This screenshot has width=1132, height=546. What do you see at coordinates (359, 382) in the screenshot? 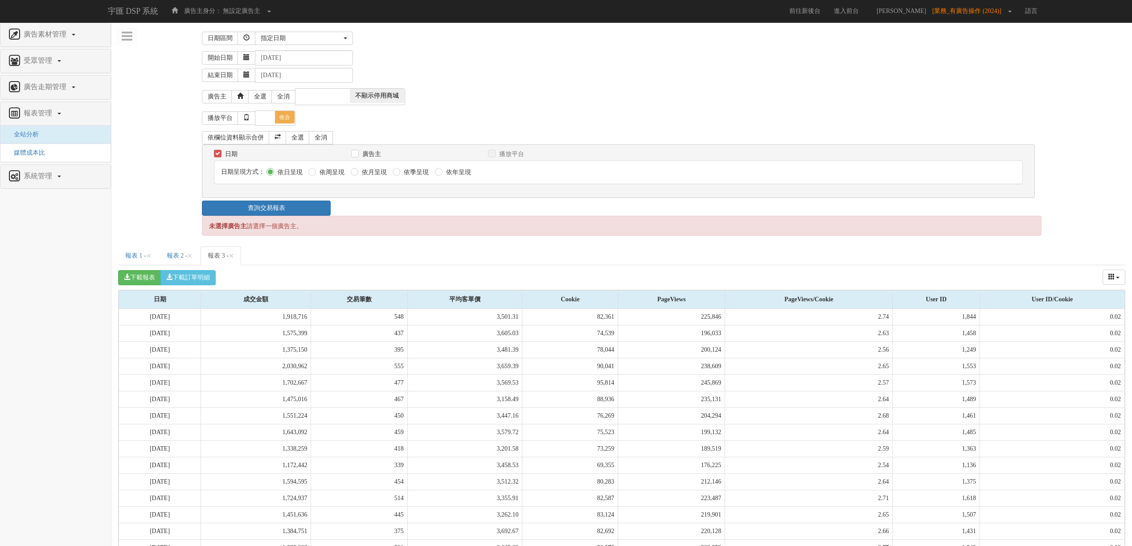
I see `td: 477` at bounding box center [359, 382].